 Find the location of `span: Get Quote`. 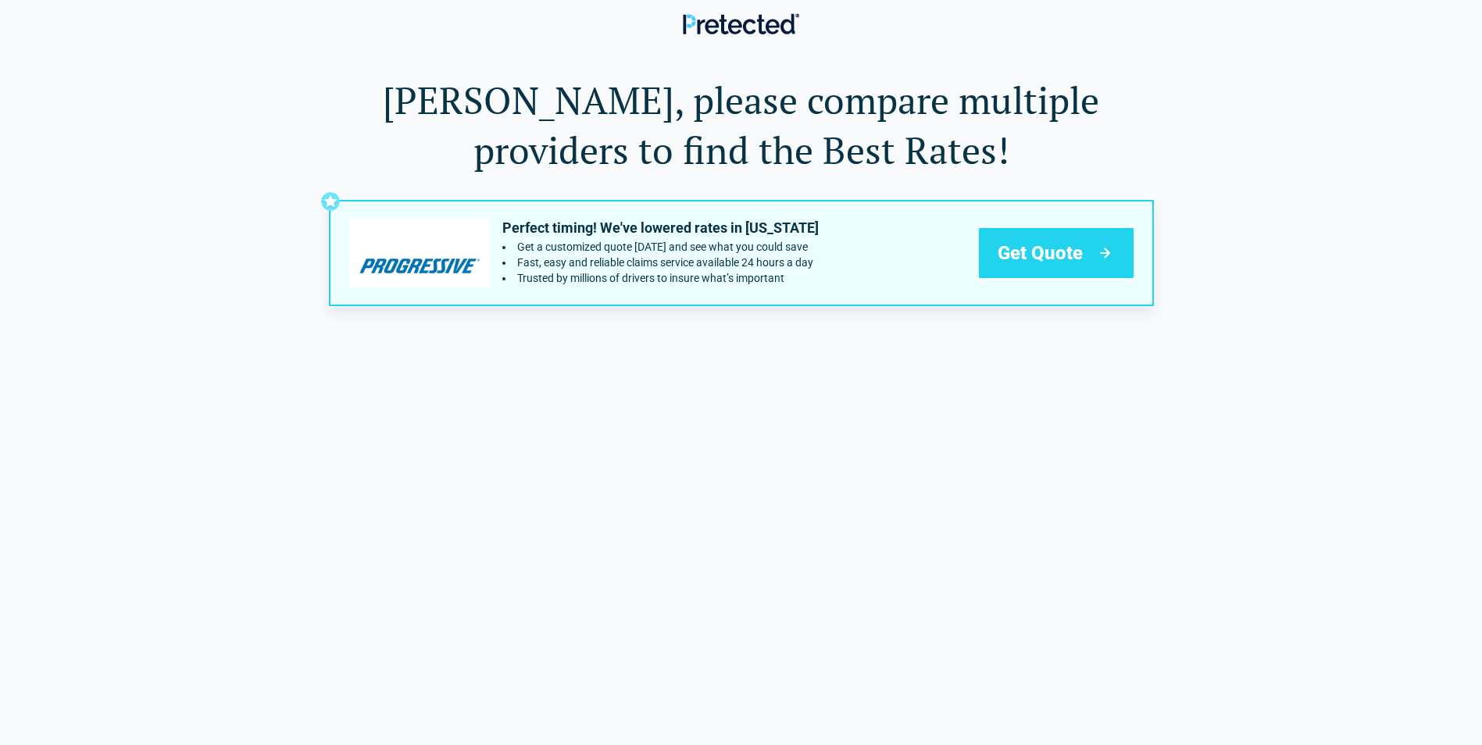

span: Get Quote is located at coordinates (1040, 253).